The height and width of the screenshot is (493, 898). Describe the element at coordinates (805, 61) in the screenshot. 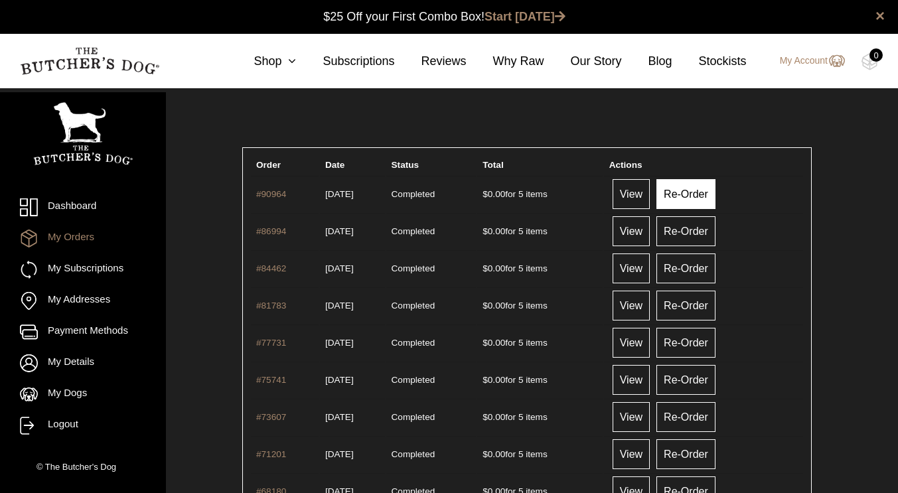

I see `a: My Account` at that location.